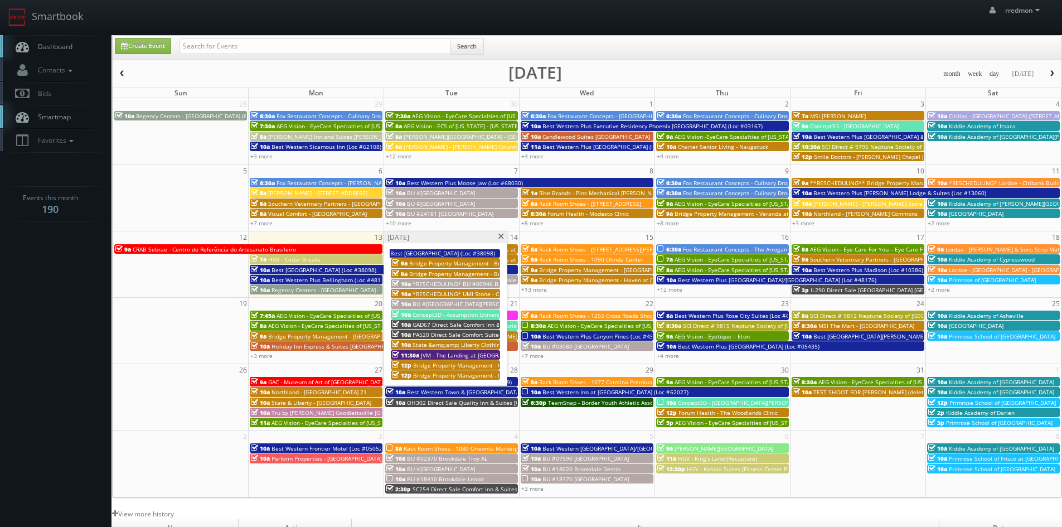  Describe the element at coordinates (739, 316) in the screenshot. I see `span: Best Western Plus Rose City Suites (Loc #66042)` at that location.